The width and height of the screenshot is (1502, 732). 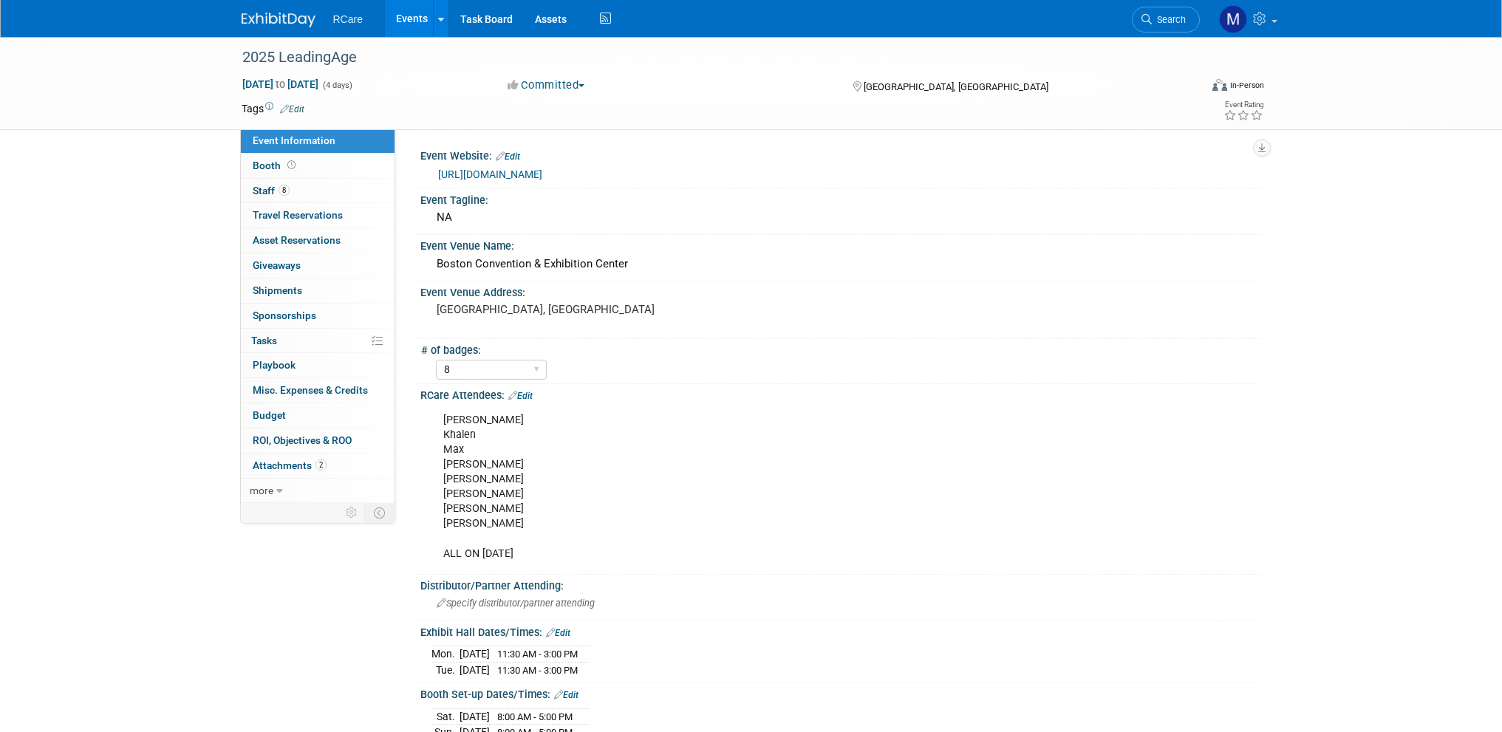 What do you see at coordinates (318, 191) in the screenshot?
I see `a: Staff8` at bounding box center [318, 191].